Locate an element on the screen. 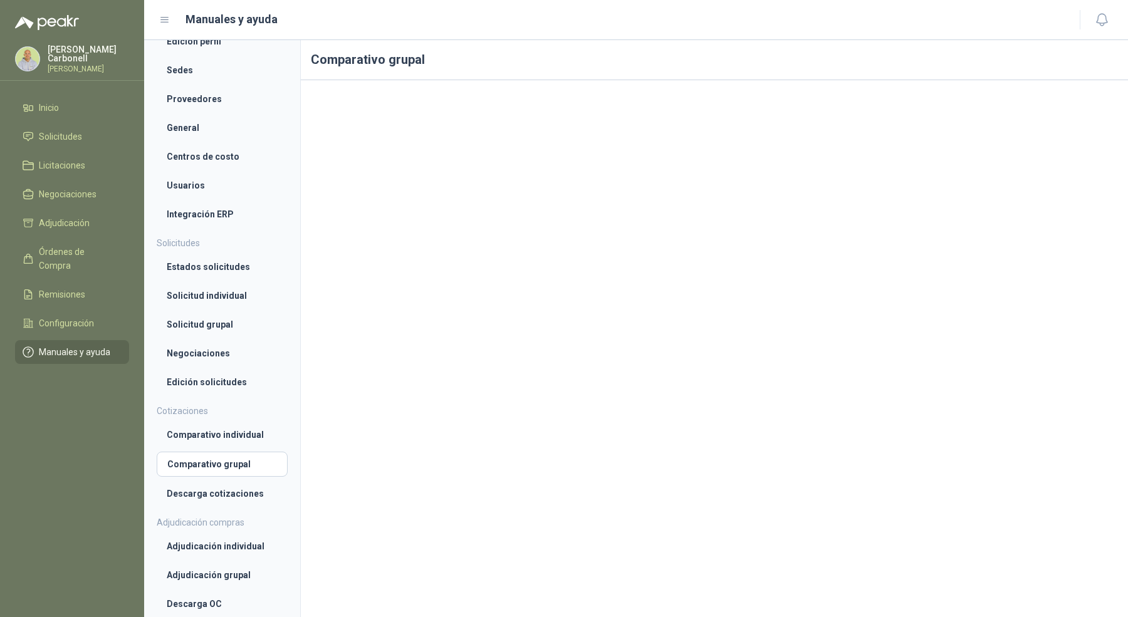 This screenshot has width=1128, height=617. img: Company Logo is located at coordinates (28, 59).